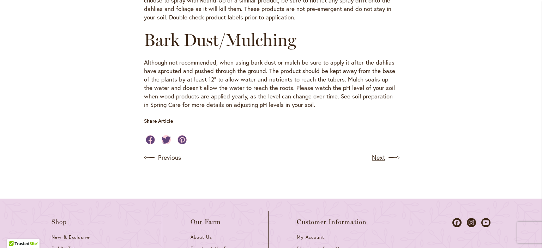  Describe the element at coordinates (332, 222) in the screenshot. I see `span: Customer Information` at that location.